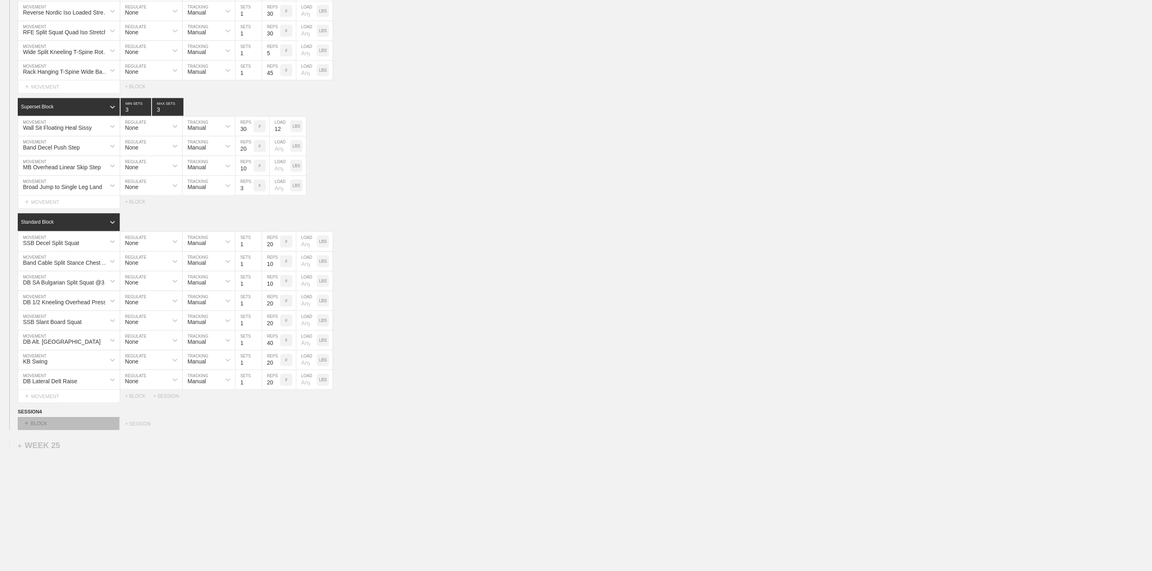 The width and height of the screenshot is (1152, 571). What do you see at coordinates (35, 362) in the screenshot?
I see `div: KB Swing` at bounding box center [35, 362].